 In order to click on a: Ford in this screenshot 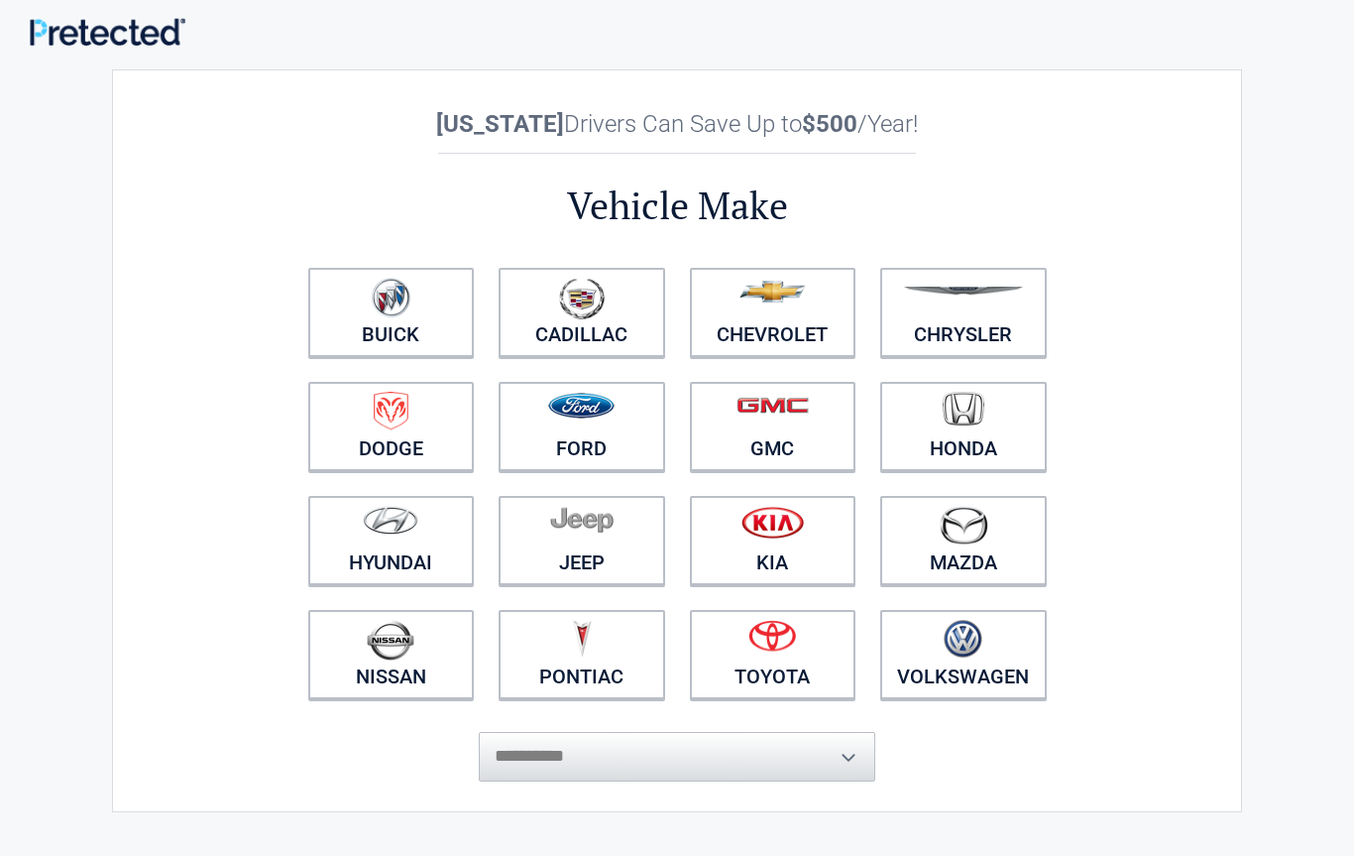, I will do `click(582, 426)`.